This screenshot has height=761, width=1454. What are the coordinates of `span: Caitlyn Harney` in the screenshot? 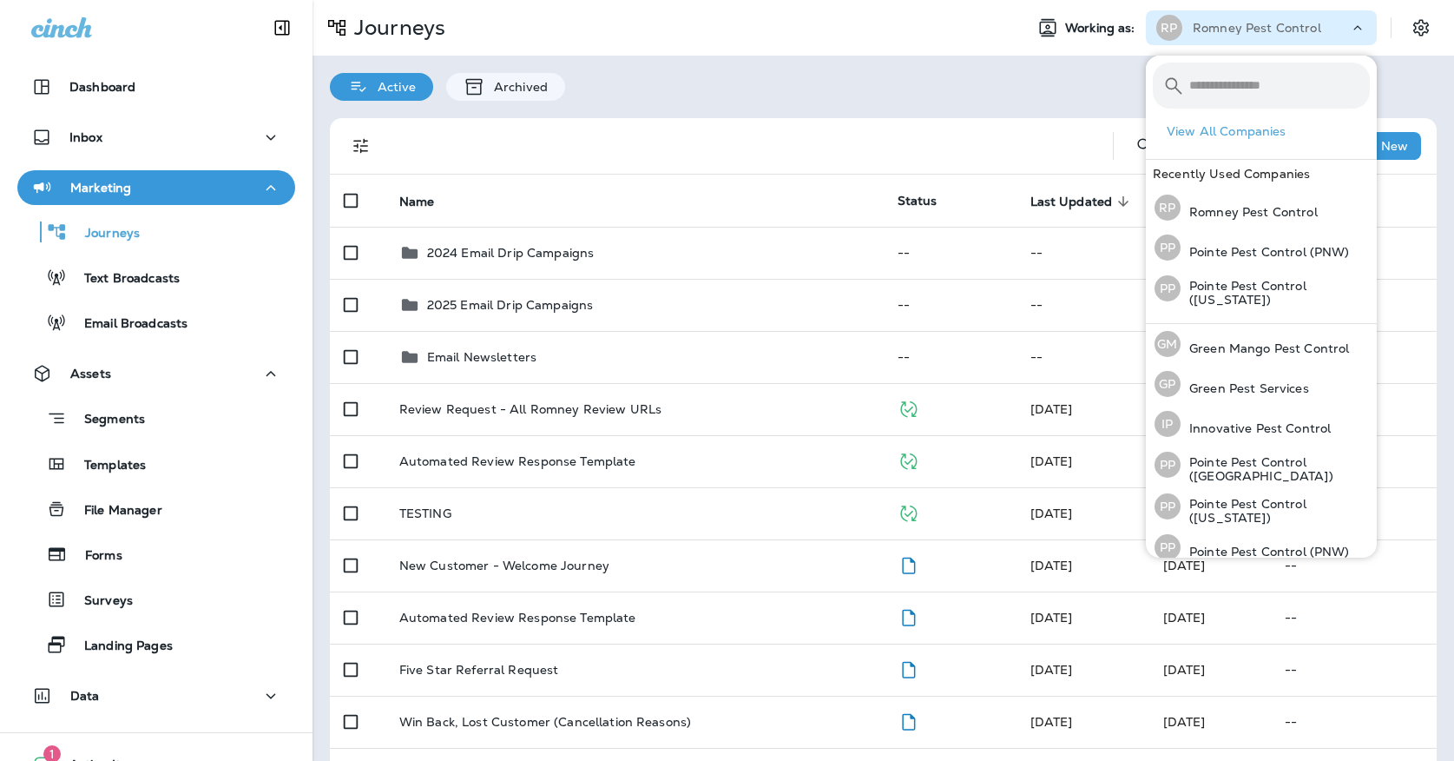 It's located at (1052, 461).